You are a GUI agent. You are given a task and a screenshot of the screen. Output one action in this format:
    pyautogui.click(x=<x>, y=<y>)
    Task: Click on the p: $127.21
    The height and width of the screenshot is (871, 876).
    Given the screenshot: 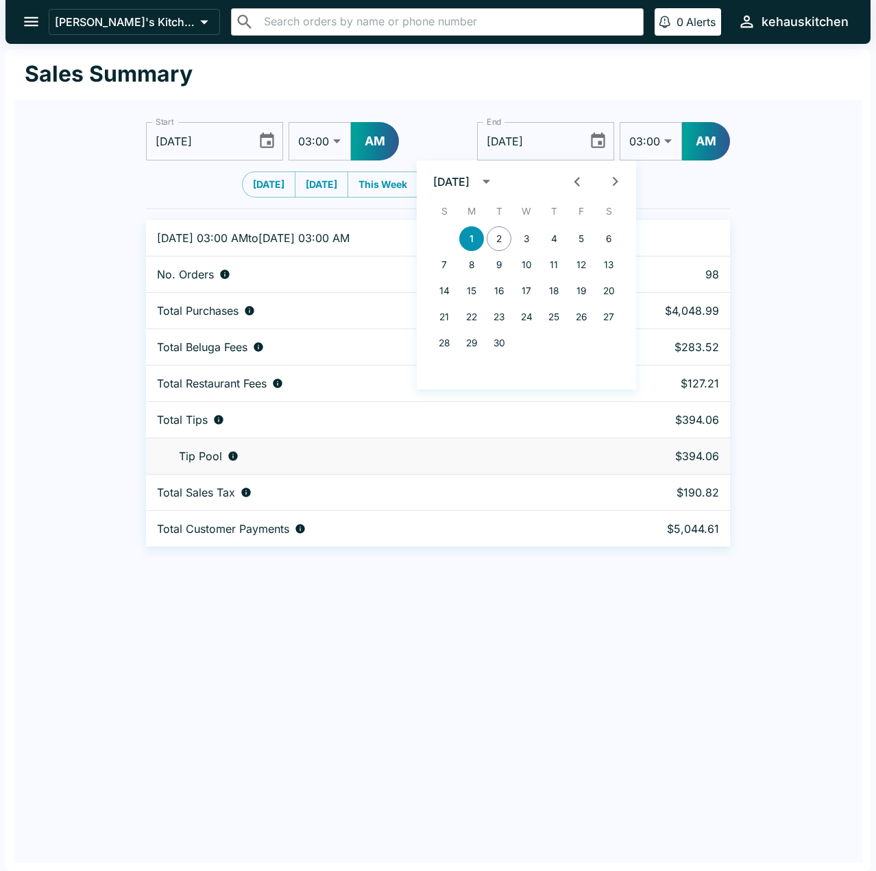 What is the action you would take?
    pyautogui.click(x=653, y=383)
    